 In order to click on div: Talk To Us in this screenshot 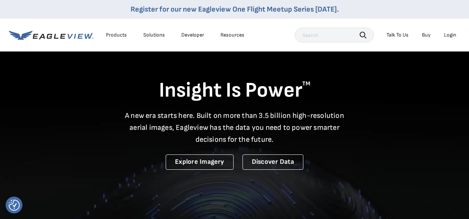, I will do `click(397, 35)`.